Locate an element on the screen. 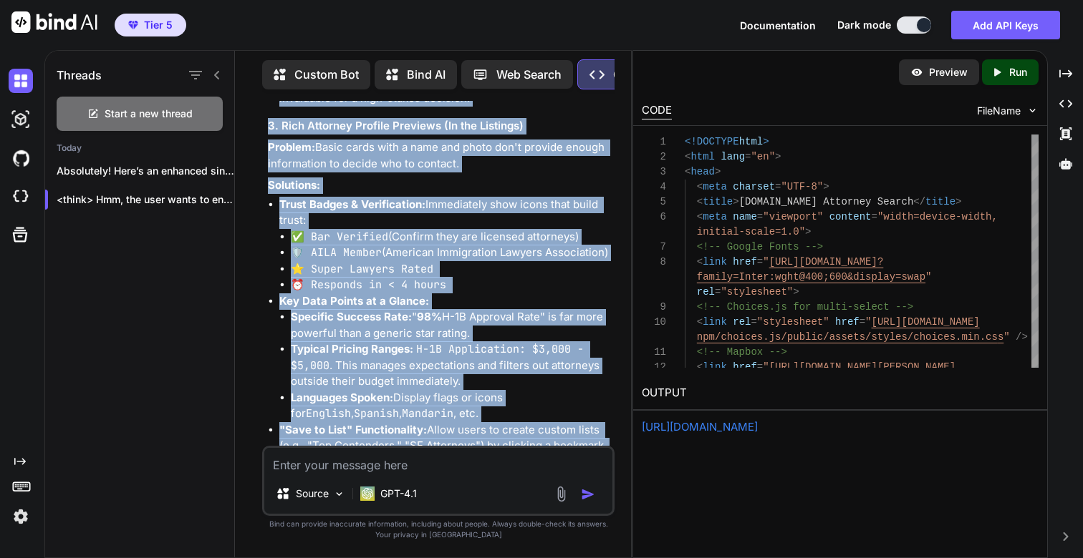 The width and height of the screenshot is (1083, 558). p: <think> Hmm, the user wants to enhance t... is located at coordinates (145, 200).